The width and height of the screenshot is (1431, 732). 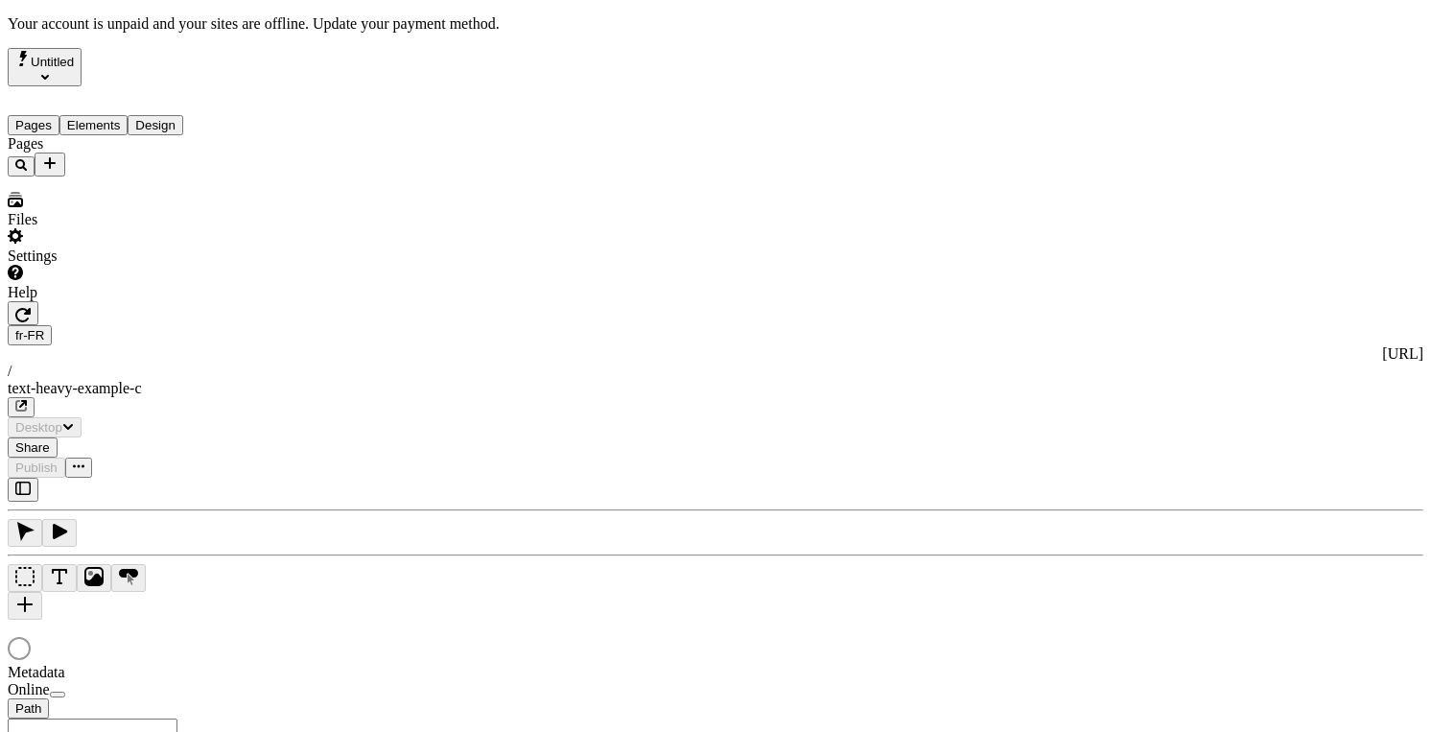 What do you see at coordinates (36, 467) in the screenshot?
I see `button: Publish` at bounding box center [36, 467].